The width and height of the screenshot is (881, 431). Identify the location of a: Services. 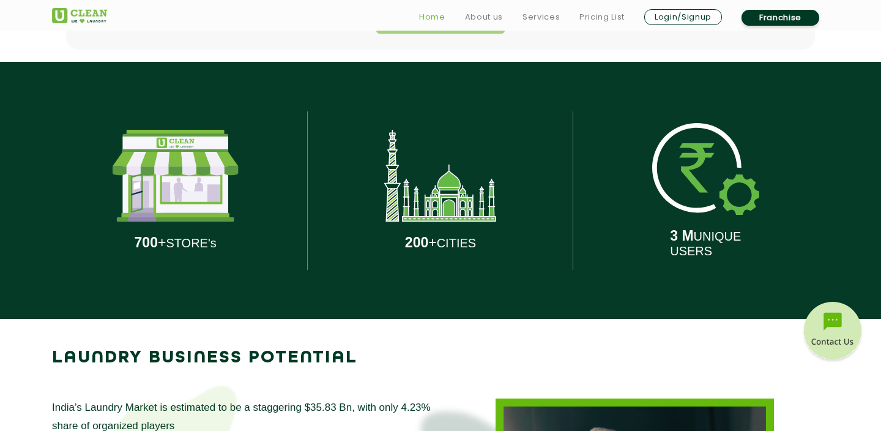
(541, 17).